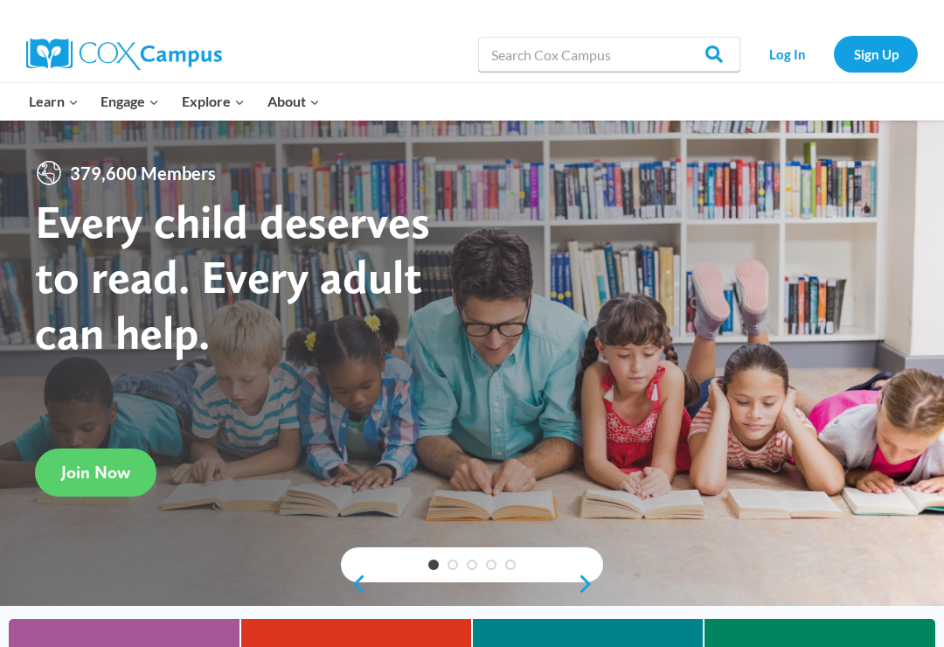 The height and width of the screenshot is (647, 944). What do you see at coordinates (875, 53) in the screenshot?
I see `a: Sign Up` at bounding box center [875, 53].